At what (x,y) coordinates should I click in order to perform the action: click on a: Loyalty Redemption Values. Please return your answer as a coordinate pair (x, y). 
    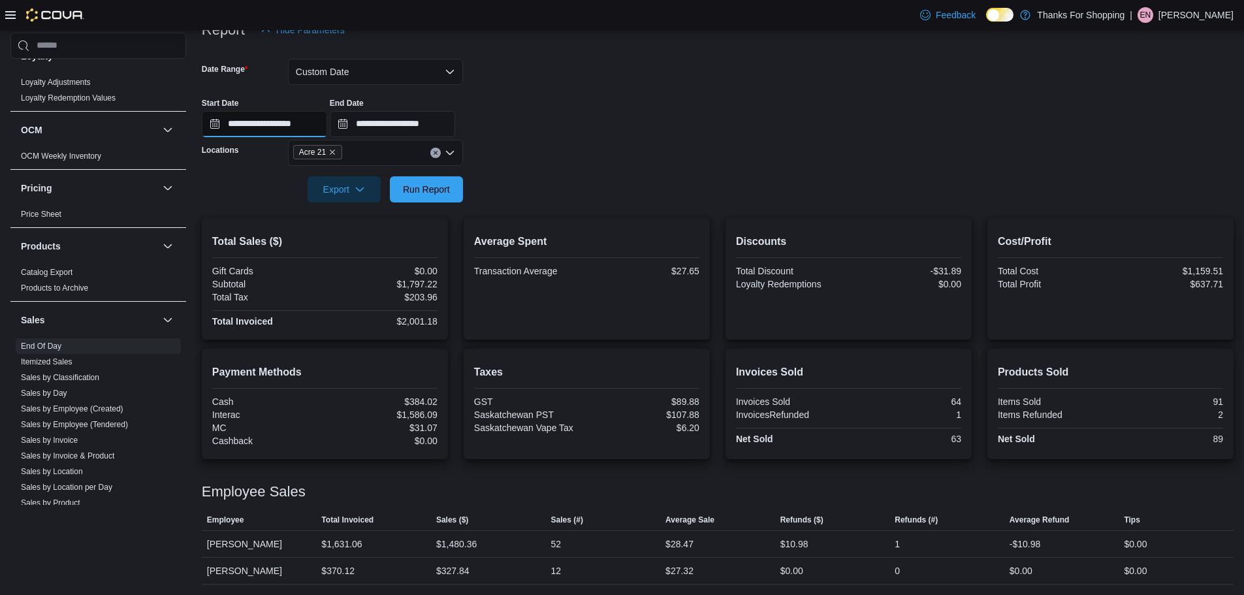
    Looking at the image, I should click on (68, 98).